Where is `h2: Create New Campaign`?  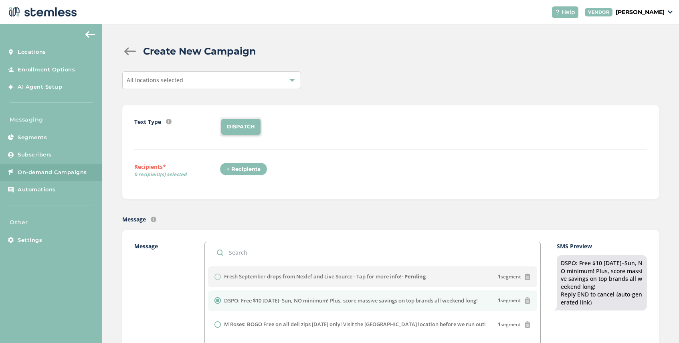
h2: Create New Campaign is located at coordinates (200, 51).